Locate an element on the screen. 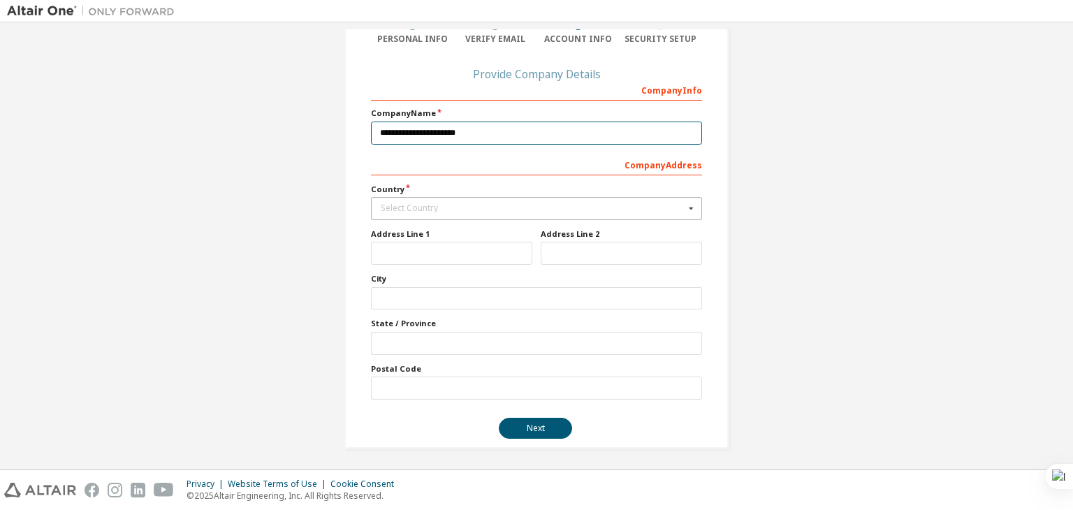 This screenshot has height=510, width=1073. label: Postal Code is located at coordinates (536, 369).